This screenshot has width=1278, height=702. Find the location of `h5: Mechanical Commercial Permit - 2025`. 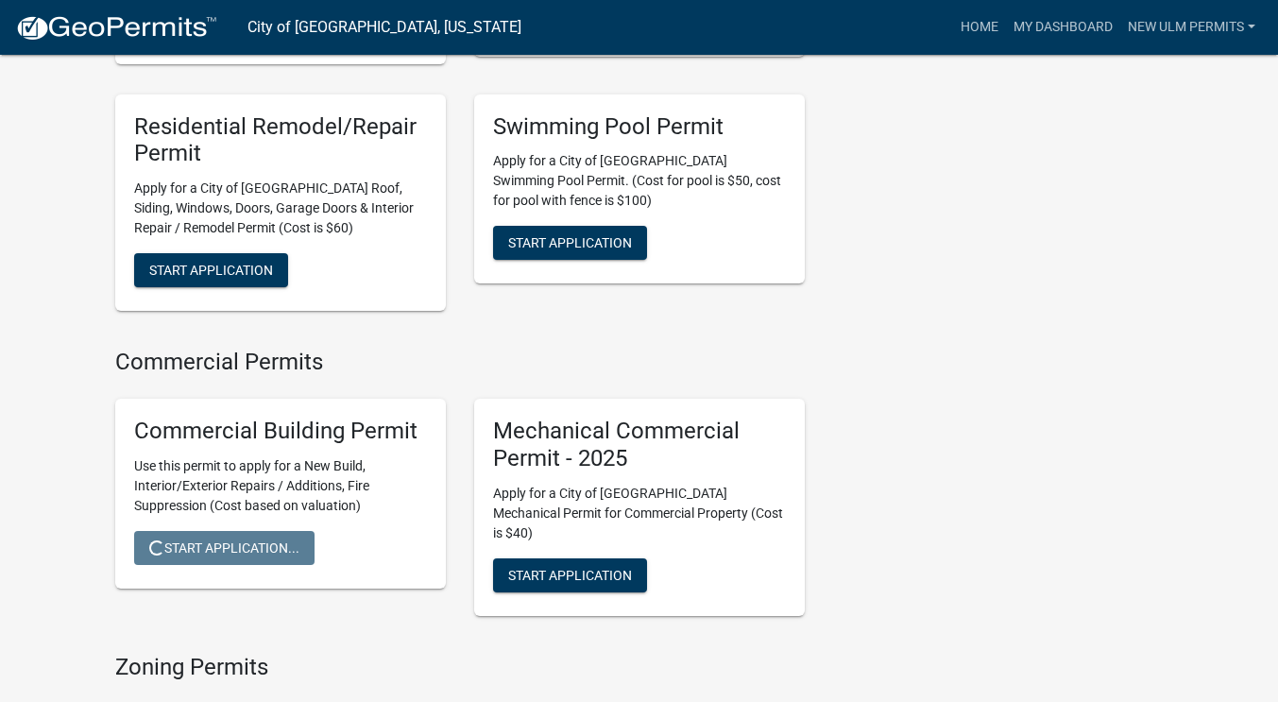

h5: Mechanical Commercial Permit - 2025 is located at coordinates (640, 445).